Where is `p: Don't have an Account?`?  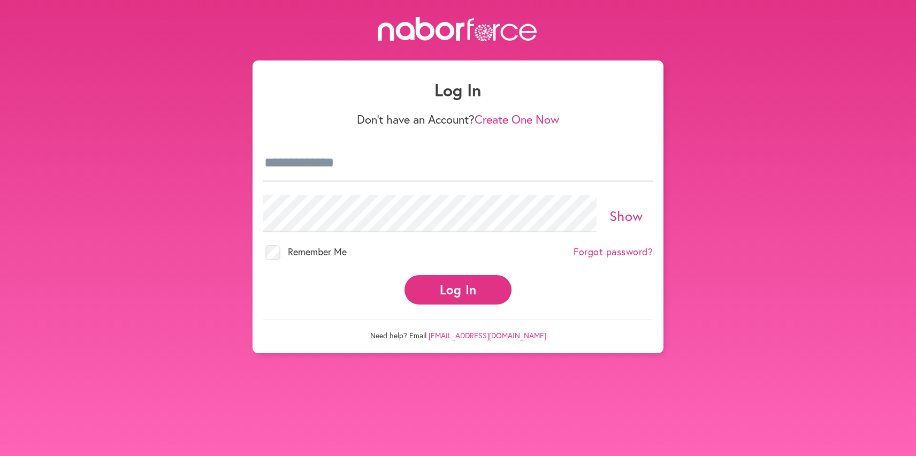
p: Don't have an Account? is located at coordinates (458, 119).